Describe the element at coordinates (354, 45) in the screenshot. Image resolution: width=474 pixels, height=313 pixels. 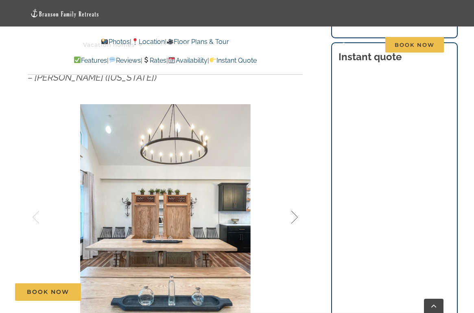
I see `span: Contact` at that location.